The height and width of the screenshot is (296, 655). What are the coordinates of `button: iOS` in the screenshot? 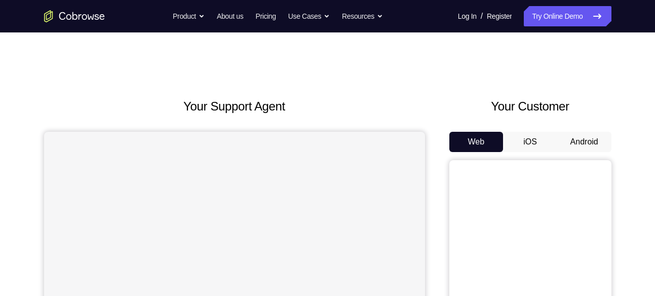 It's located at (530, 142).